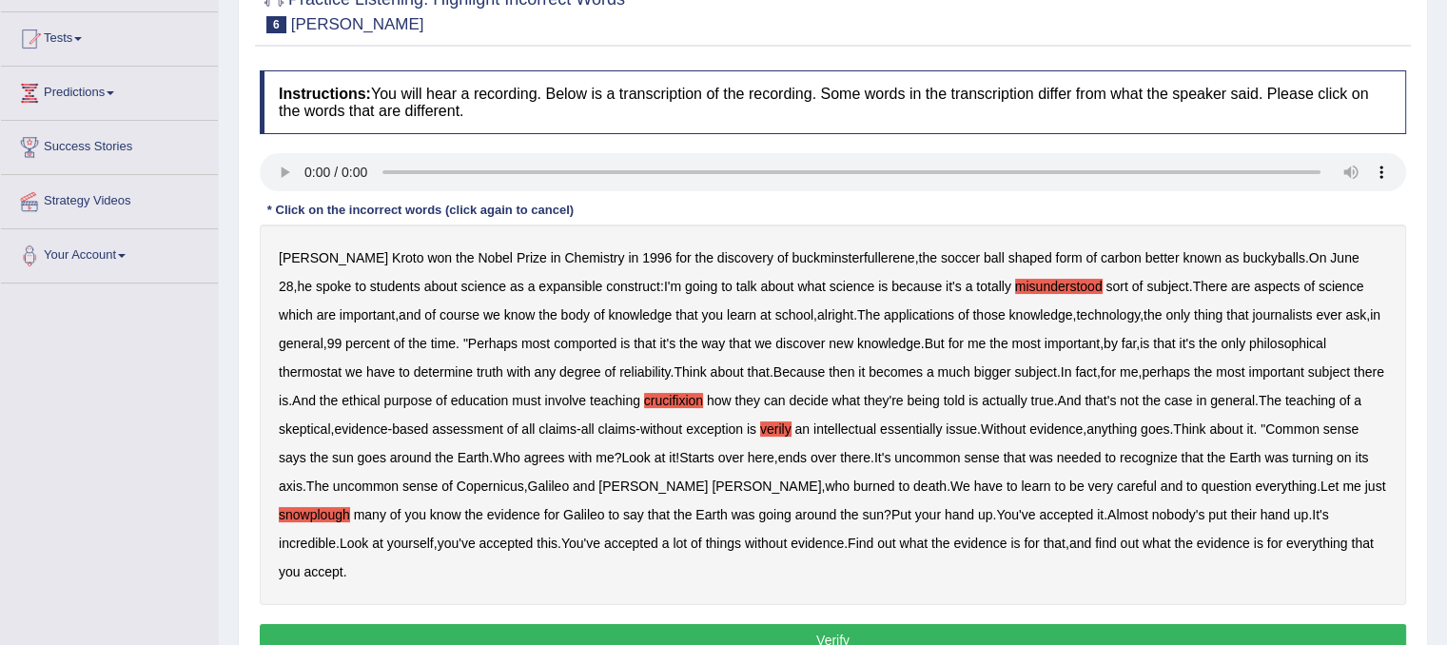 The height and width of the screenshot is (645, 1447). I want to click on b: not, so click(1128, 401).